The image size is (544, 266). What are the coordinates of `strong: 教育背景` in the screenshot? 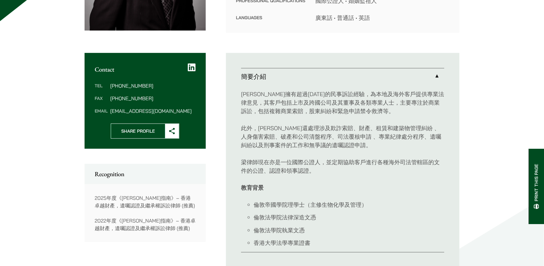 It's located at (253, 188).